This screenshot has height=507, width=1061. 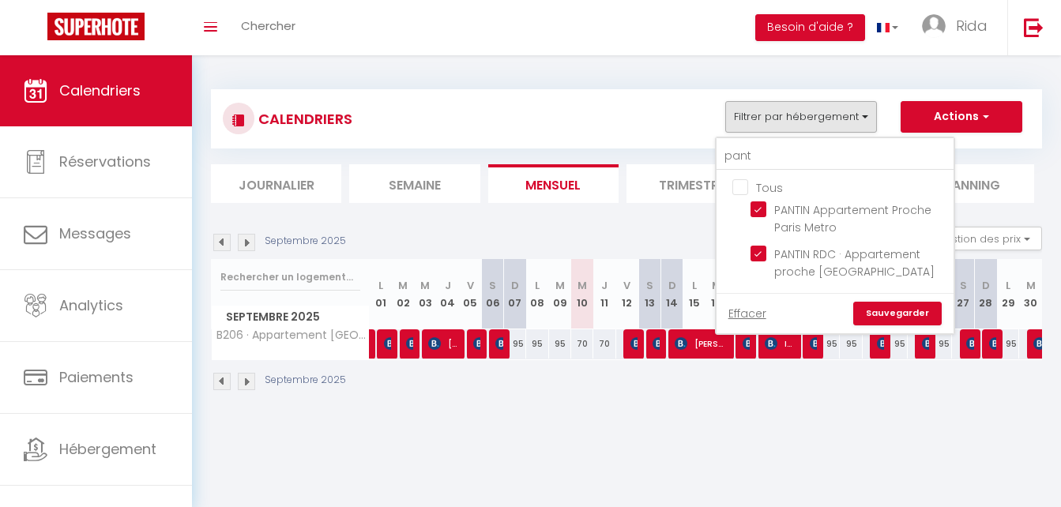 I want to click on h3: CALENDRIERS, so click(x=303, y=118).